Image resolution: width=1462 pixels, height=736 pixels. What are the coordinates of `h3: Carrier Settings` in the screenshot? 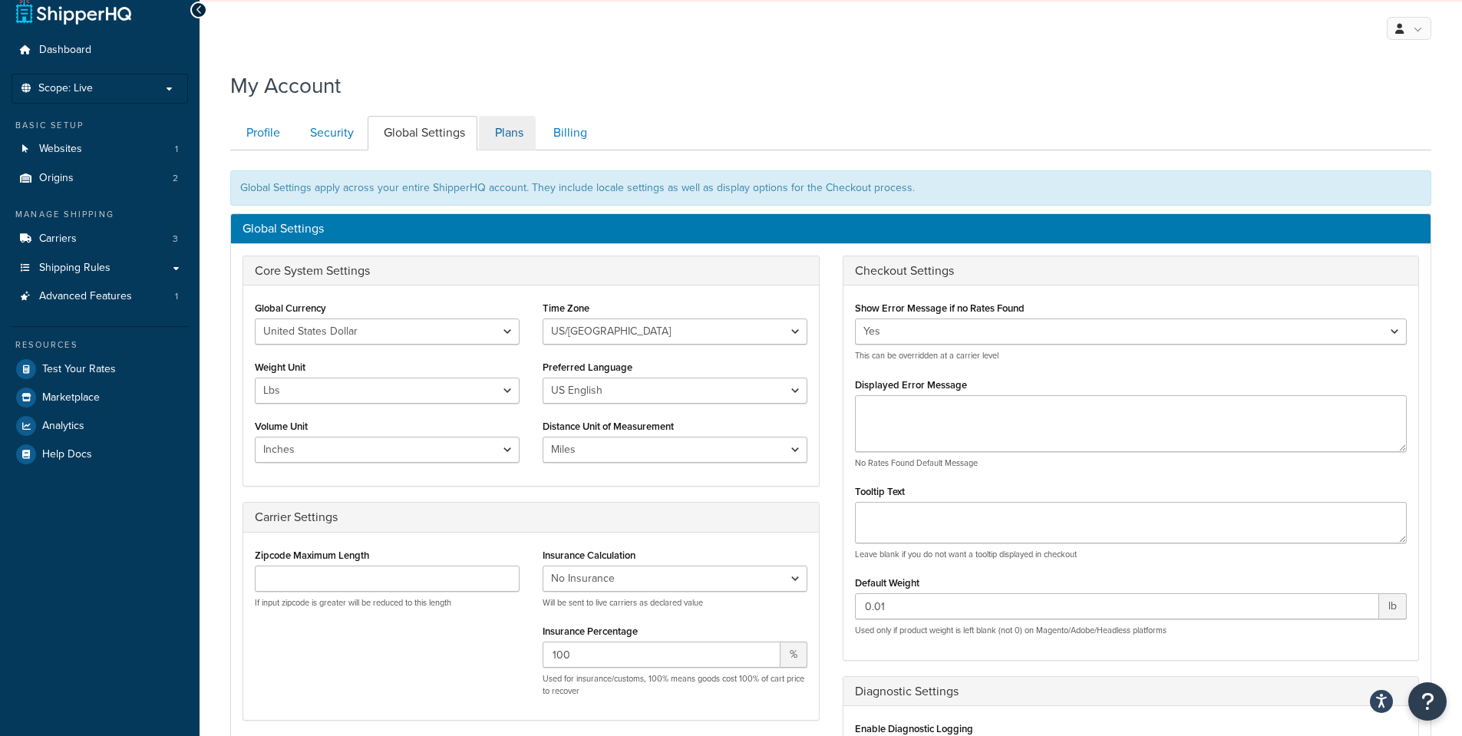 It's located at (531, 517).